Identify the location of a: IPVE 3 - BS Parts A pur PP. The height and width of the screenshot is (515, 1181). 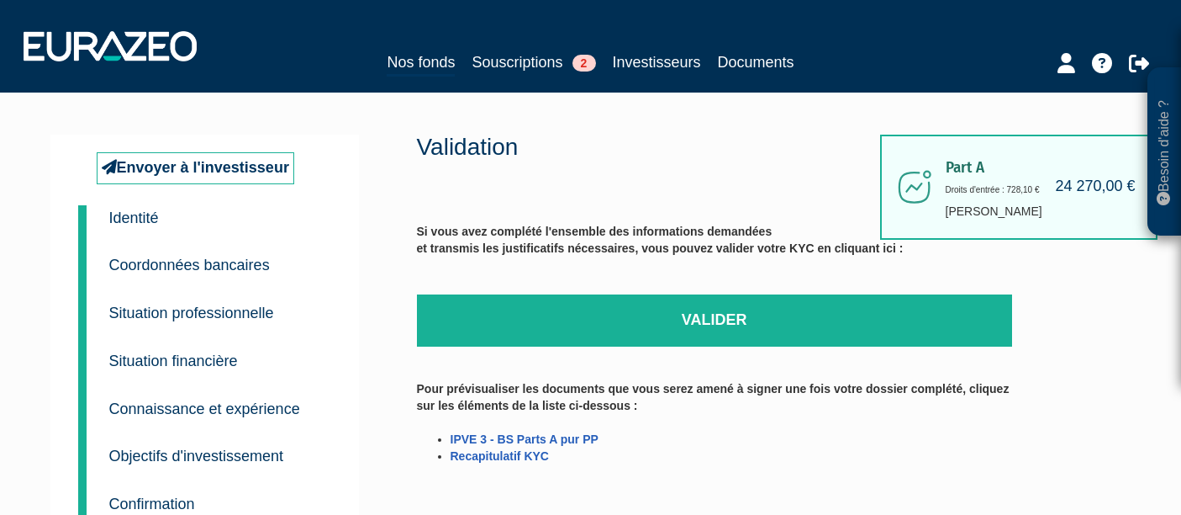
(525, 439).